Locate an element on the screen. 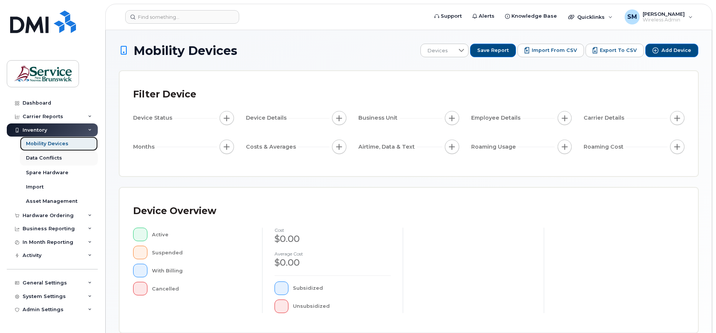 The height and width of the screenshot is (333, 716). div: Unsubsidized is located at coordinates (342, 306).